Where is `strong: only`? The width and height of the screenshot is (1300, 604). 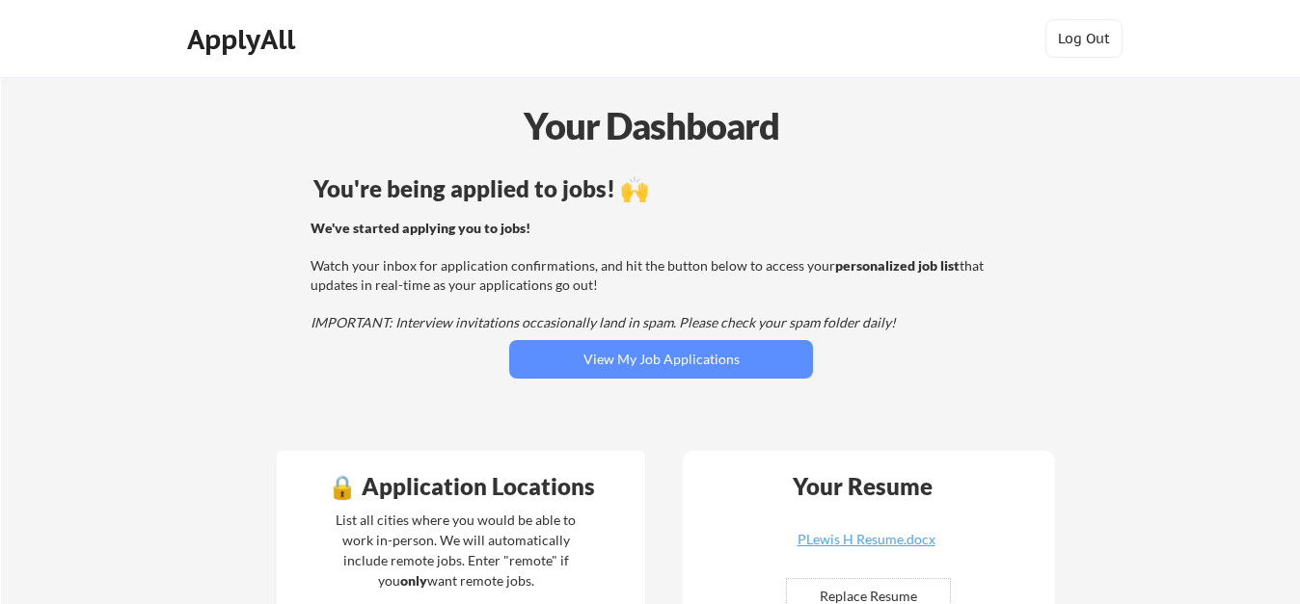 strong: only is located at coordinates (414, 580).